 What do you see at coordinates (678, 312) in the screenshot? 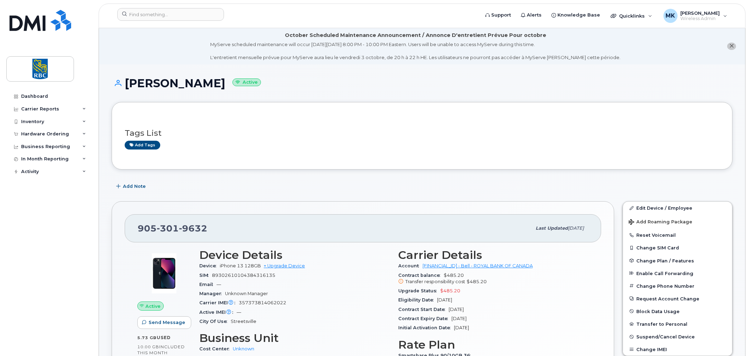
I see `button: Block Data Usage` at bounding box center [678, 312].